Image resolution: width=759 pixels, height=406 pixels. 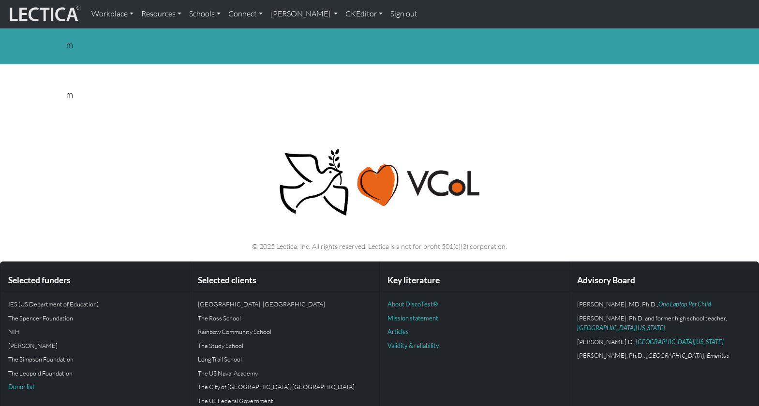 I want to click on p: Rainbow Community School, so click(x=284, y=332).